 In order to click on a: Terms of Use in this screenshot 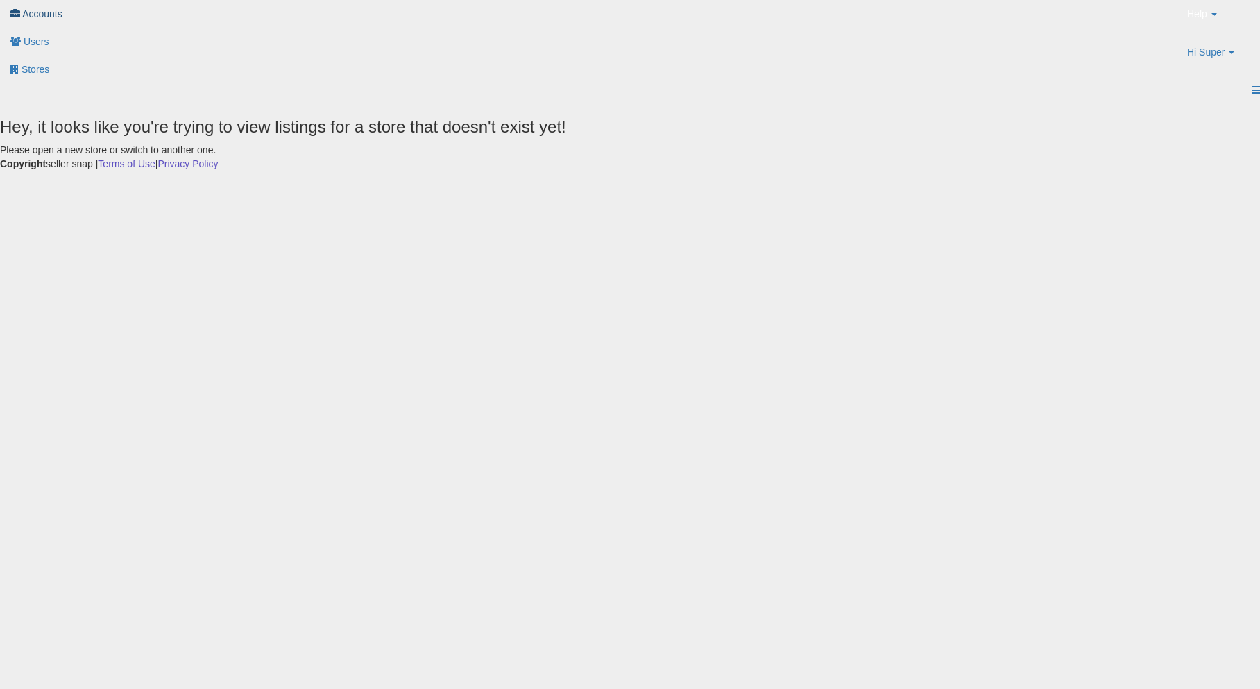, I will do `click(126, 164)`.